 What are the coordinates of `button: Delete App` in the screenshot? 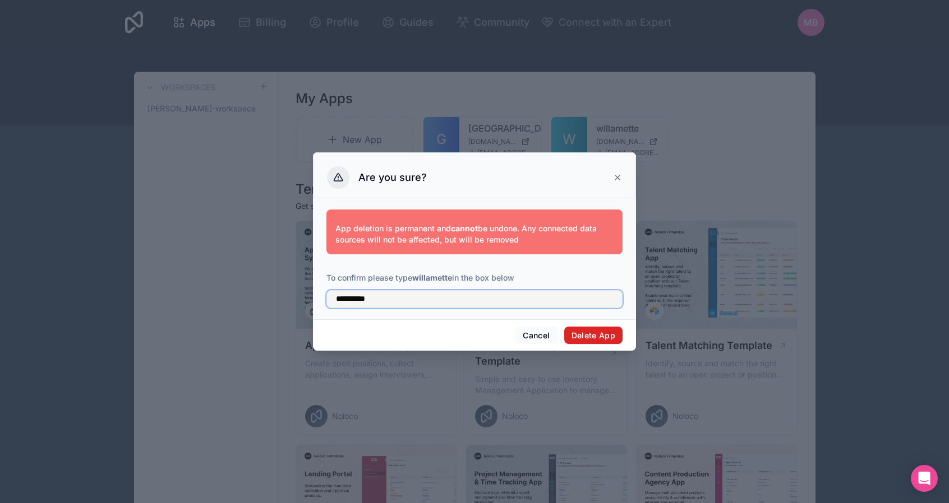 It's located at (593, 336).